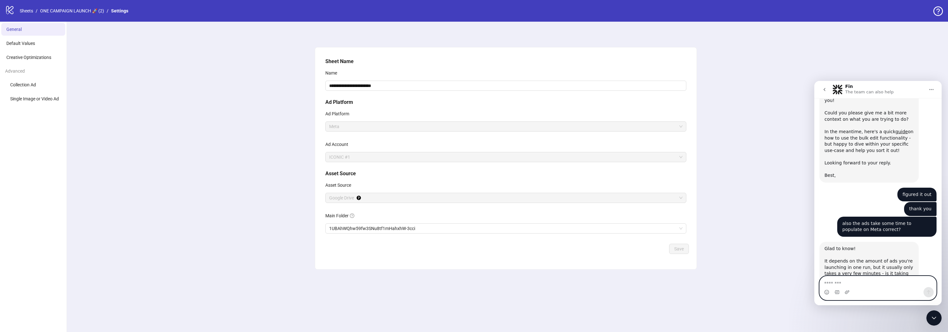  What do you see at coordinates (26, 11) in the screenshot?
I see `a: Sheets` at bounding box center [26, 11].